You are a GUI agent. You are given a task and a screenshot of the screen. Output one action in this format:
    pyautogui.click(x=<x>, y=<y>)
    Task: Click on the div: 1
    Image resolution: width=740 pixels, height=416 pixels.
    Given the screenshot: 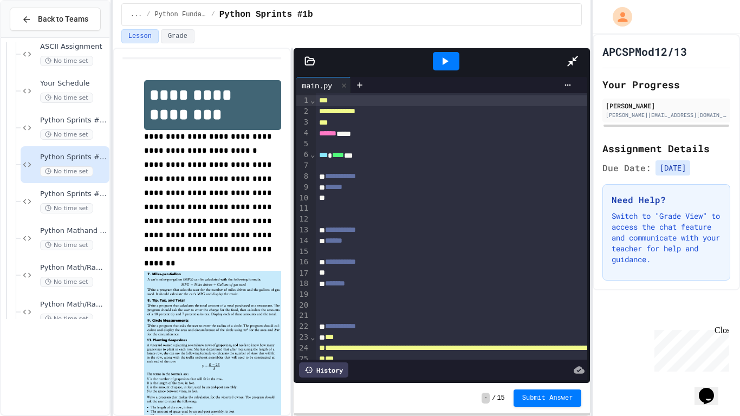 What is the action you would take?
    pyautogui.click(x=303, y=101)
    